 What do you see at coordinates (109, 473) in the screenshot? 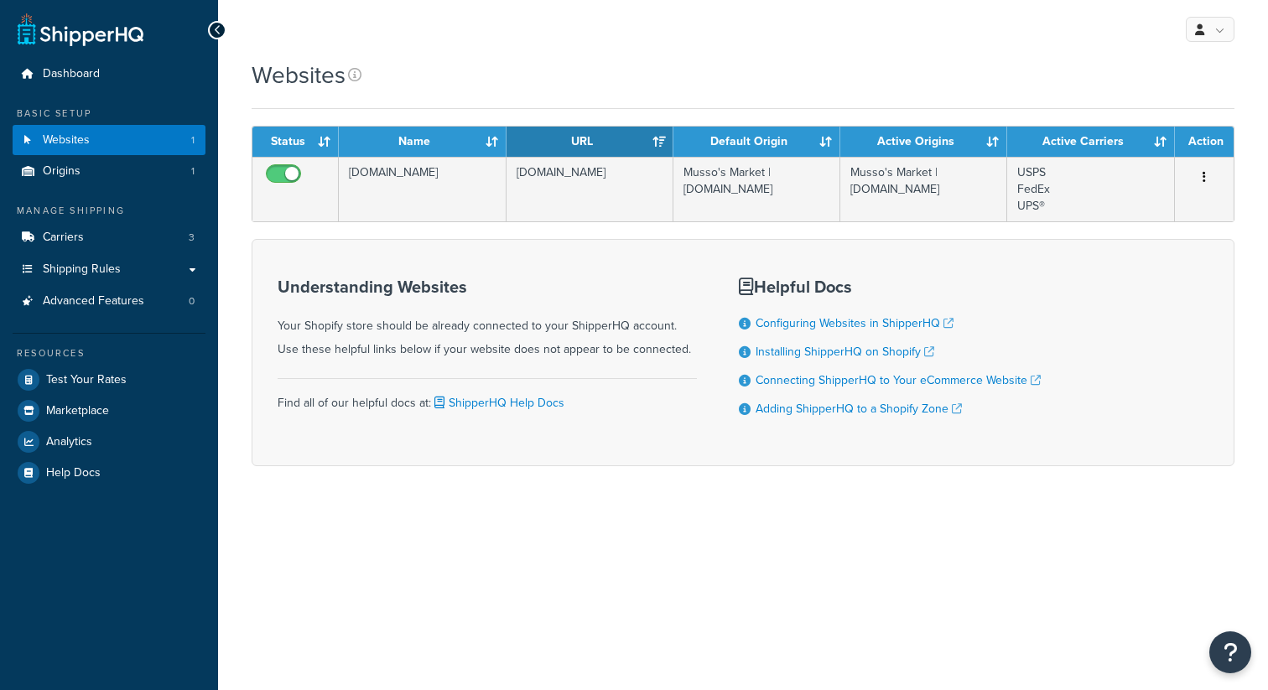
I see `li: Help Docs` at bounding box center [109, 473].